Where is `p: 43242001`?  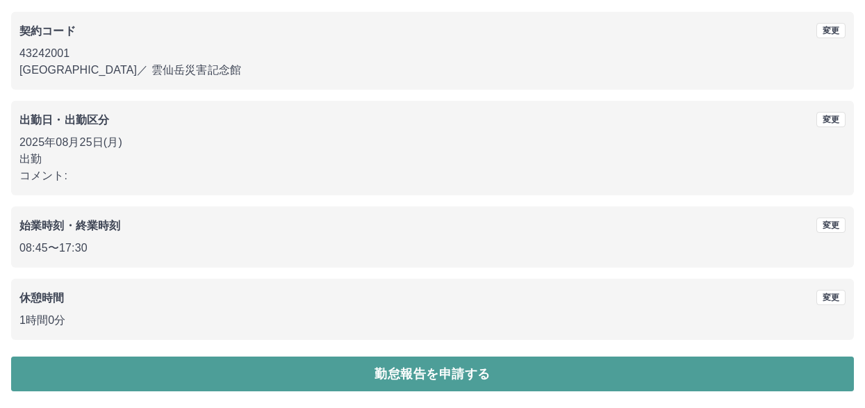 p: 43242001 is located at coordinates (432, 54).